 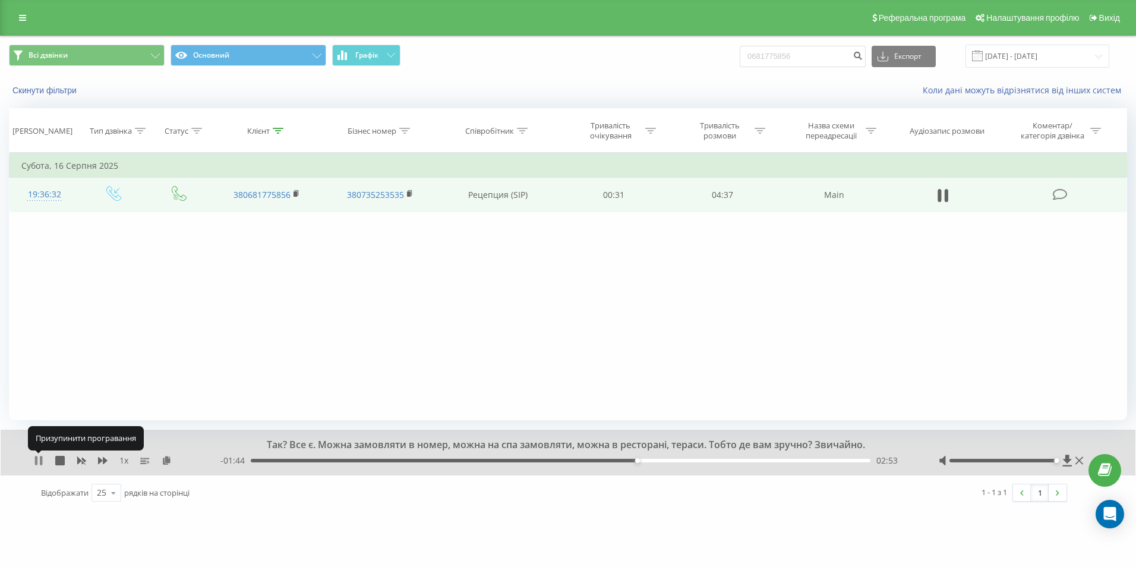 What do you see at coordinates (994, 492) in the screenshot?
I see `div: 1 - 1 з 1` at bounding box center [994, 492].